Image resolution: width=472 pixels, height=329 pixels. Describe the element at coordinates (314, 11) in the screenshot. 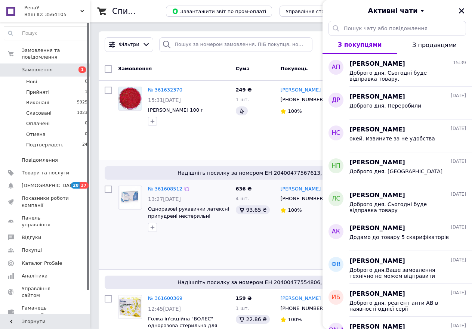

I see `span: Управління статусами` at that location.